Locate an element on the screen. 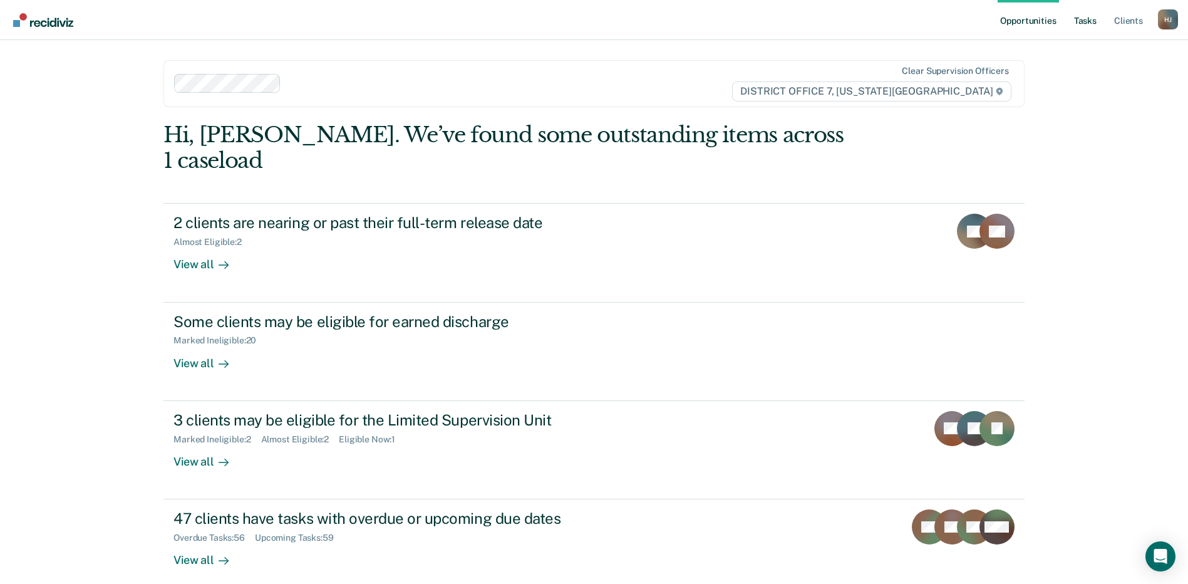 The height and width of the screenshot is (584, 1188). div: Open Intercom Messenger is located at coordinates (1160, 556).